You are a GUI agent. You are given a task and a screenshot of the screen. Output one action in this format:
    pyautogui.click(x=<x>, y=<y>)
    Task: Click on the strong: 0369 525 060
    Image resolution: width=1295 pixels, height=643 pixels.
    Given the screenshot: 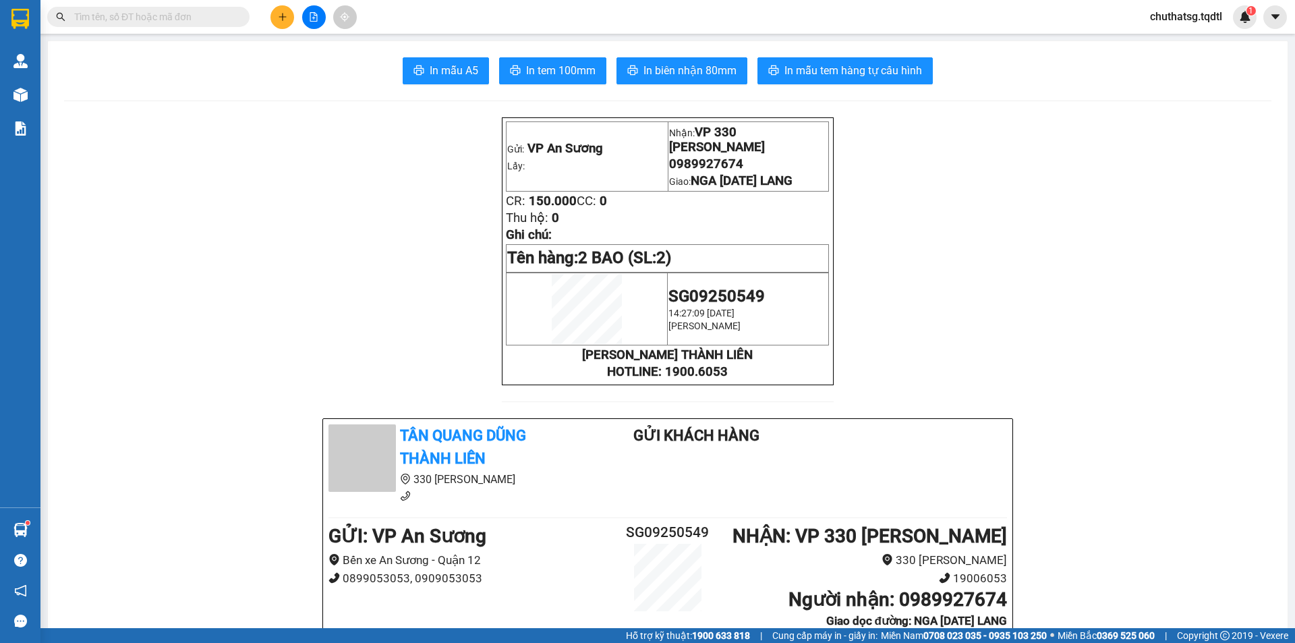 What is the action you would take?
    pyautogui.click(x=1125, y=635)
    